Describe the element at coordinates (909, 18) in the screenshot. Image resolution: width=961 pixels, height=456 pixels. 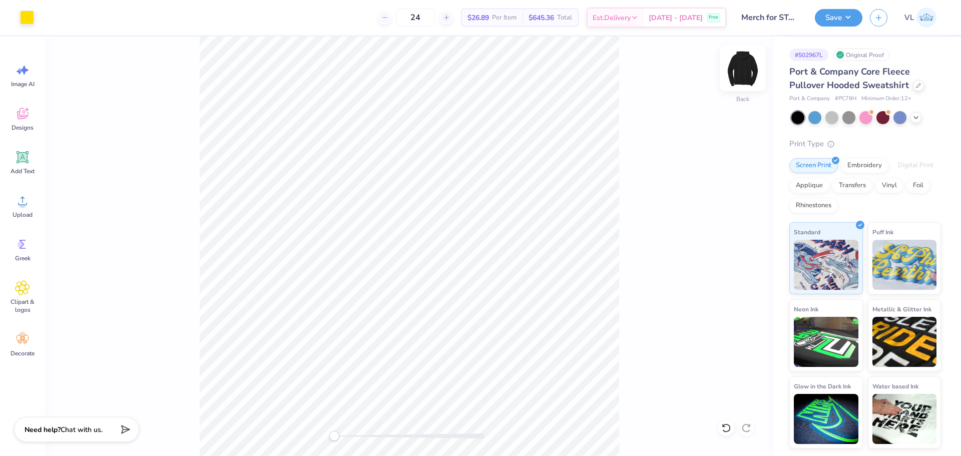
I see `span: VL` at that location.